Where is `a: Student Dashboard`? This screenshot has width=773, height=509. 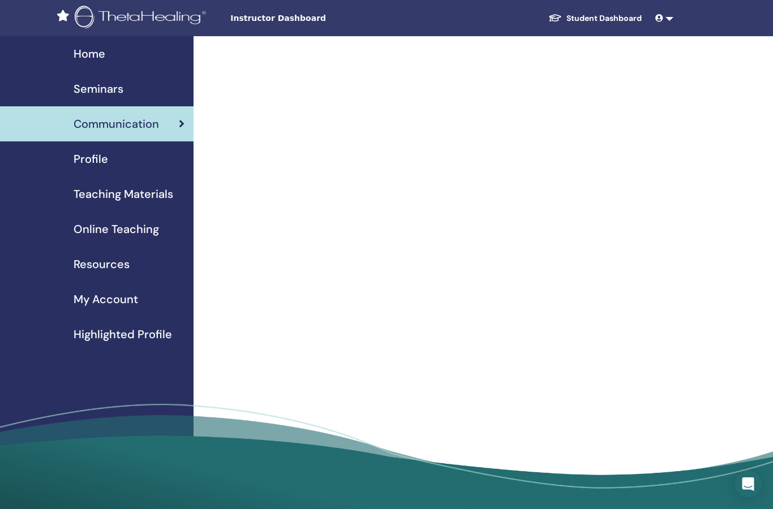
a: Student Dashboard is located at coordinates (595, 18).